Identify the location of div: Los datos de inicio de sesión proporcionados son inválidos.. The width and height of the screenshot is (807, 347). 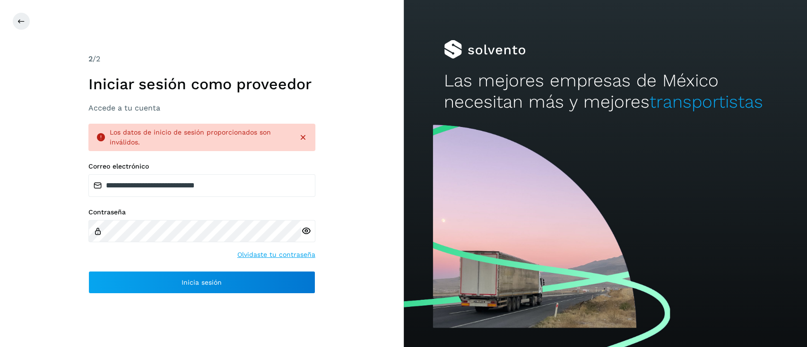
(200, 138).